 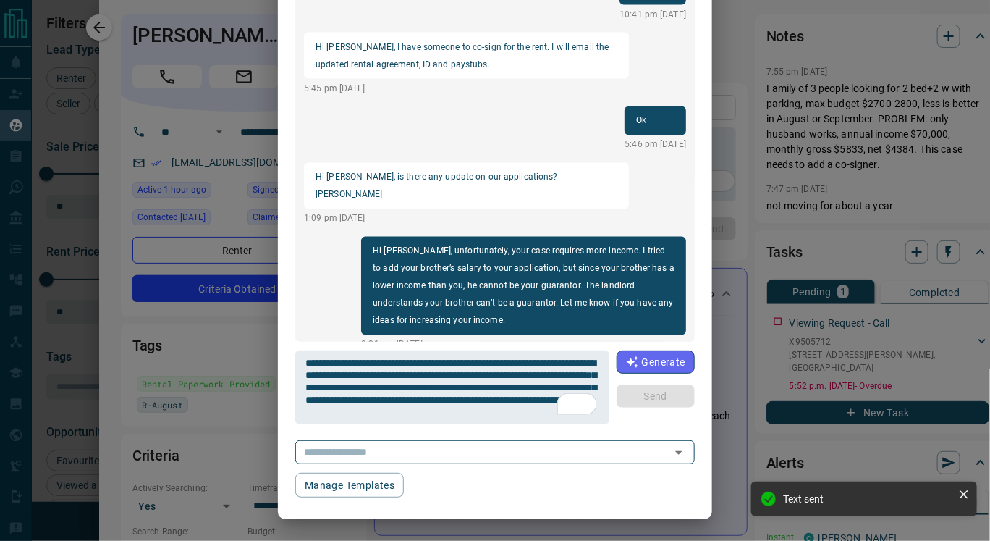 What do you see at coordinates (656, 362) in the screenshot?
I see `button: Generate` at bounding box center [656, 362].